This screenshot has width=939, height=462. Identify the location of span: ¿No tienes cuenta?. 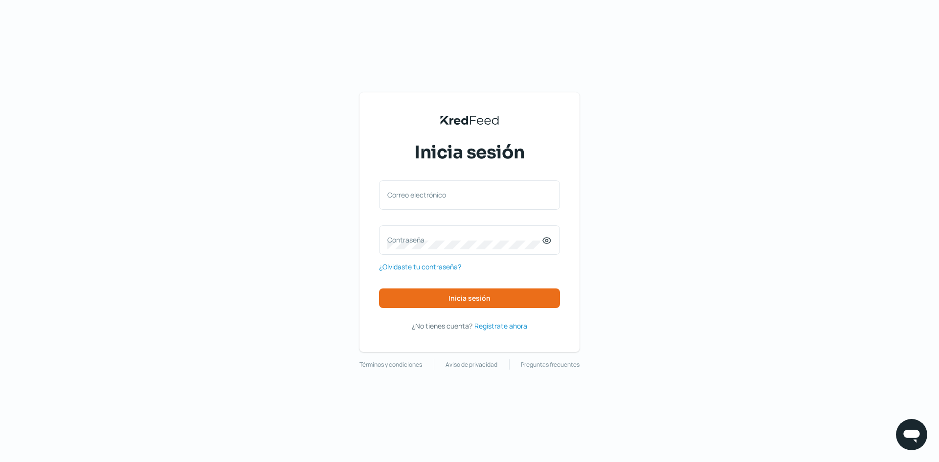
(442, 326).